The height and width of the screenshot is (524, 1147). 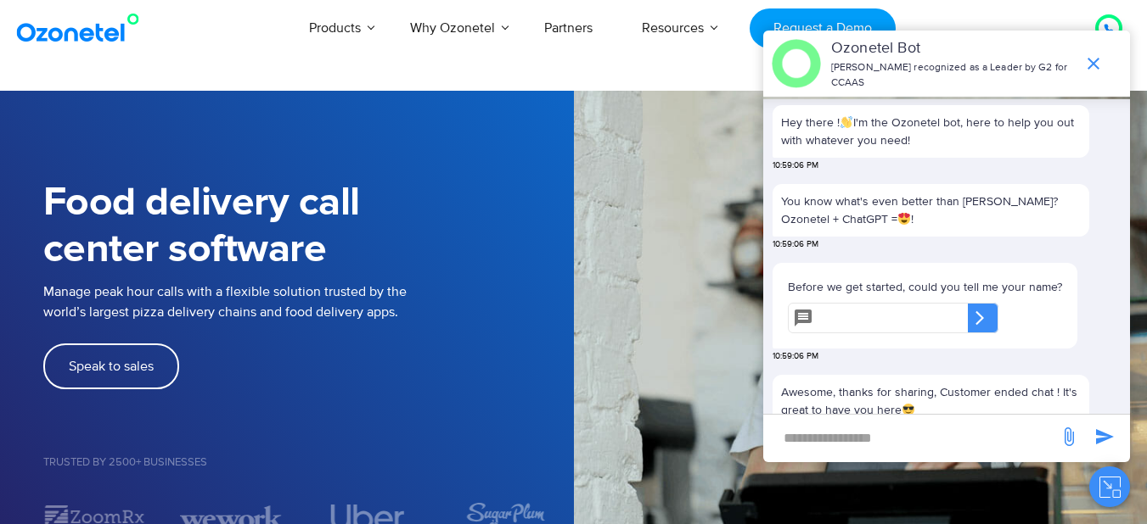 I want to click on div: new-msg-input, so click(x=911, y=439).